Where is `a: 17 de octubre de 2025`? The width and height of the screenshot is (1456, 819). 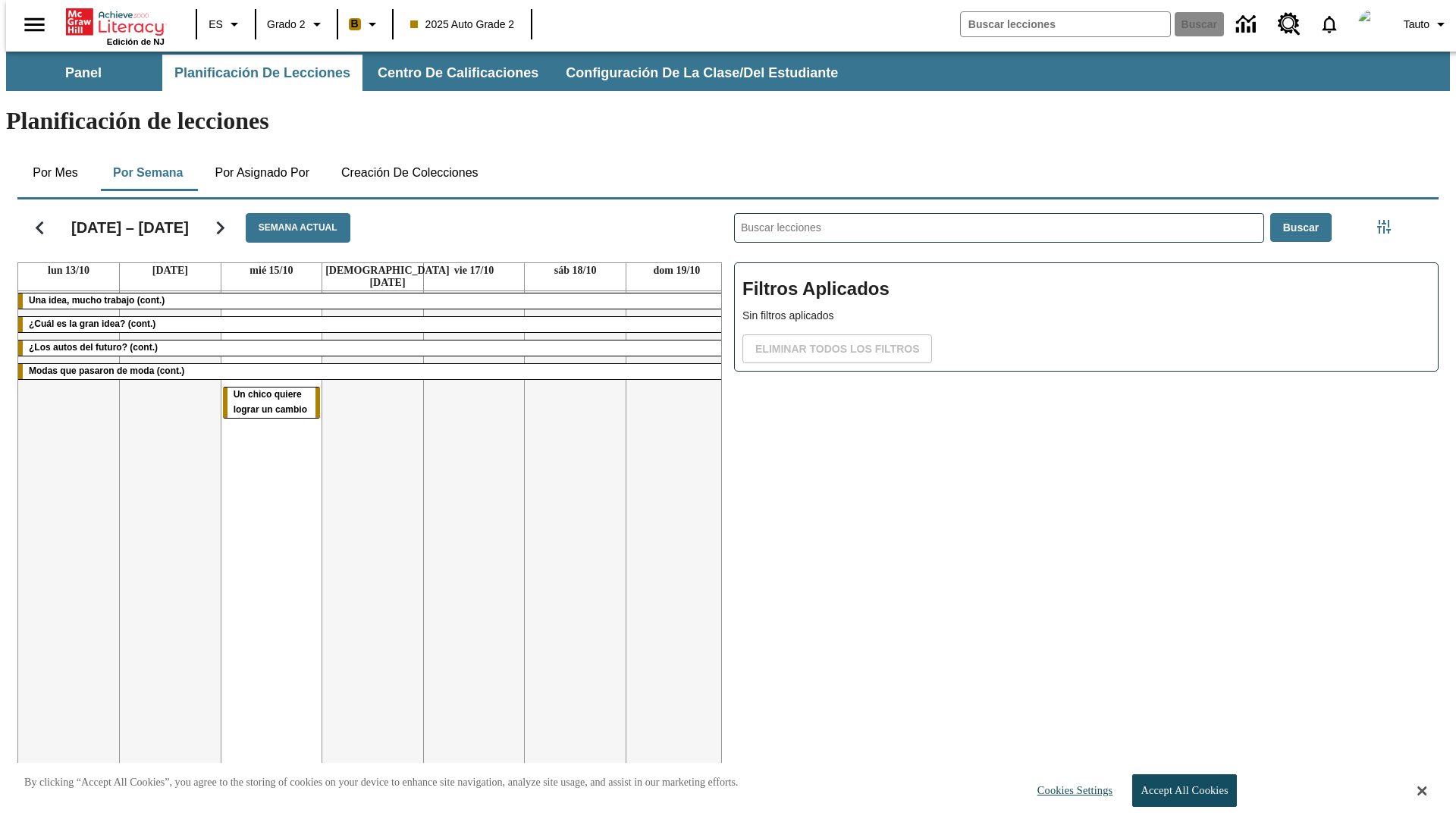 a: 17 de octubre de 2025 is located at coordinates (474, 271).